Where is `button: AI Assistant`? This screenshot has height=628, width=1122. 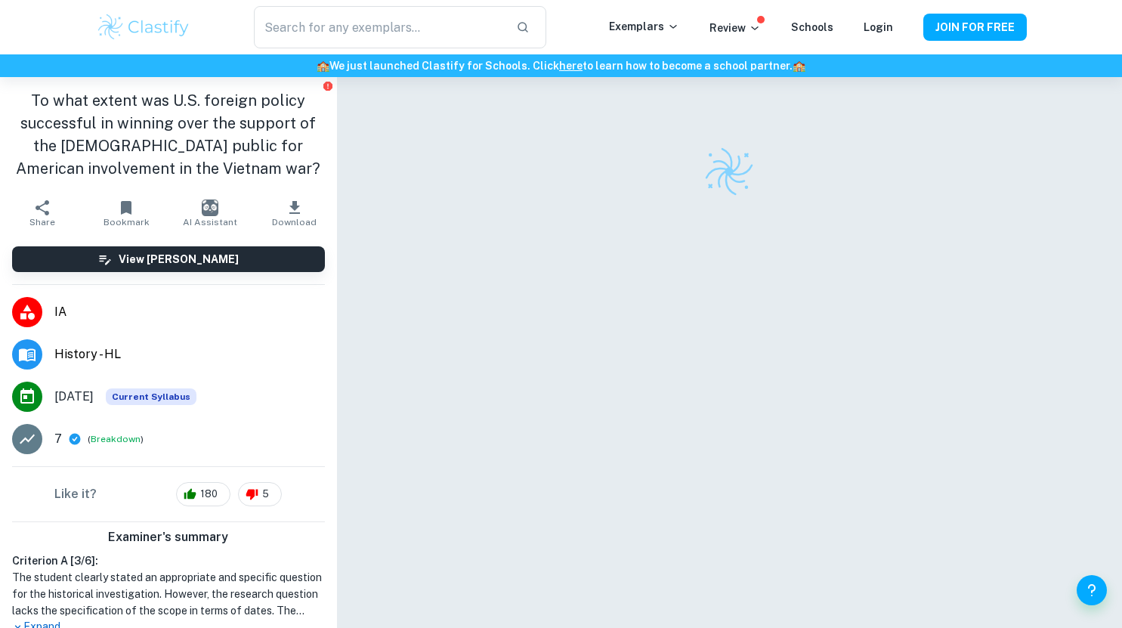 button: AI Assistant is located at coordinates (210, 213).